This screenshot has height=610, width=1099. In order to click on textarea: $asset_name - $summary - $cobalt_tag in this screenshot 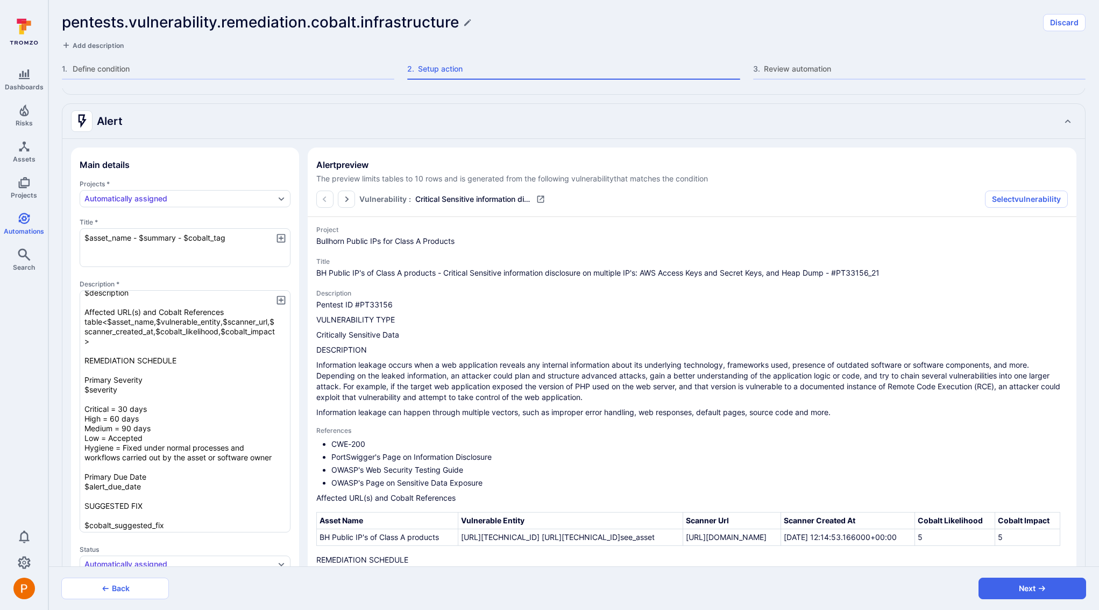, I will do `click(185, 247)`.